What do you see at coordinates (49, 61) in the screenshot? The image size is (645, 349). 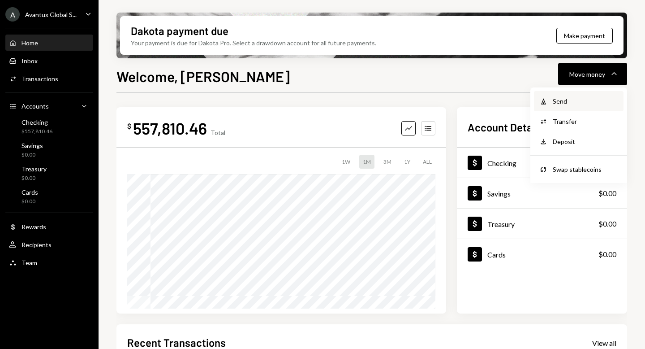 I see `a: Inbox` at bounding box center [49, 61].